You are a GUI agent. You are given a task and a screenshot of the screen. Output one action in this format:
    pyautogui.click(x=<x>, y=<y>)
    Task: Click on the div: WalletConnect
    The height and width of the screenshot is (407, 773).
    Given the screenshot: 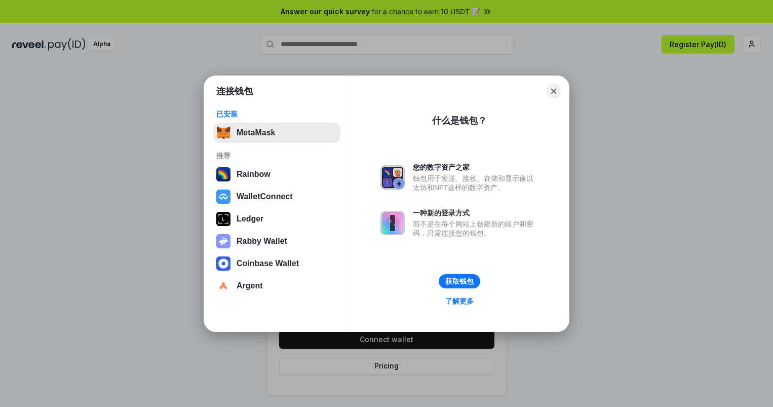 What is the action you would take?
    pyautogui.click(x=264, y=196)
    